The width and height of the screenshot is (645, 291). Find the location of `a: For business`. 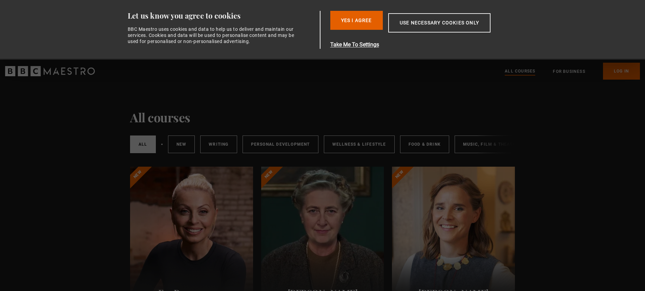

a: For business is located at coordinates (569, 72).